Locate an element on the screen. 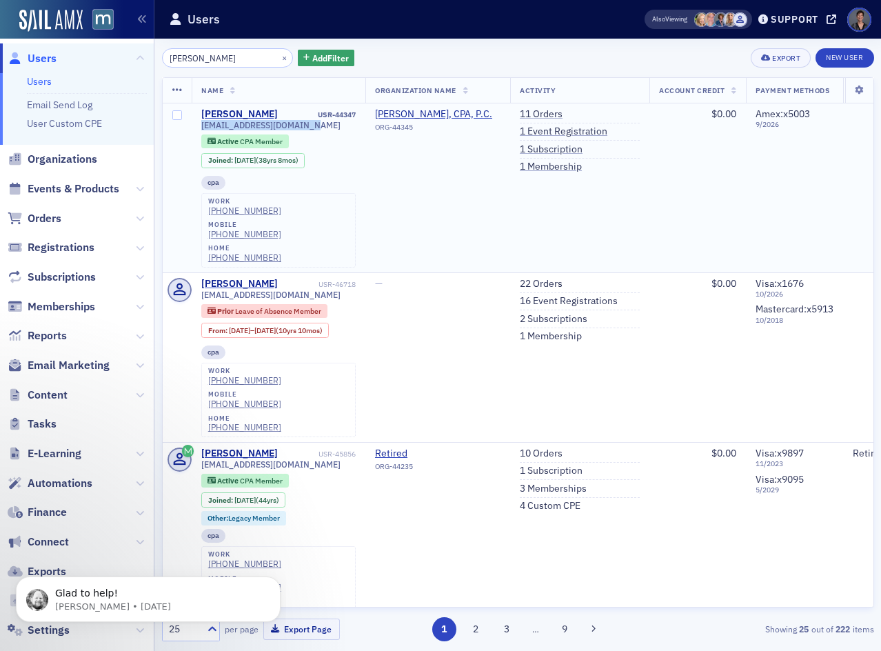  span: Profile is located at coordinates (859, 19).